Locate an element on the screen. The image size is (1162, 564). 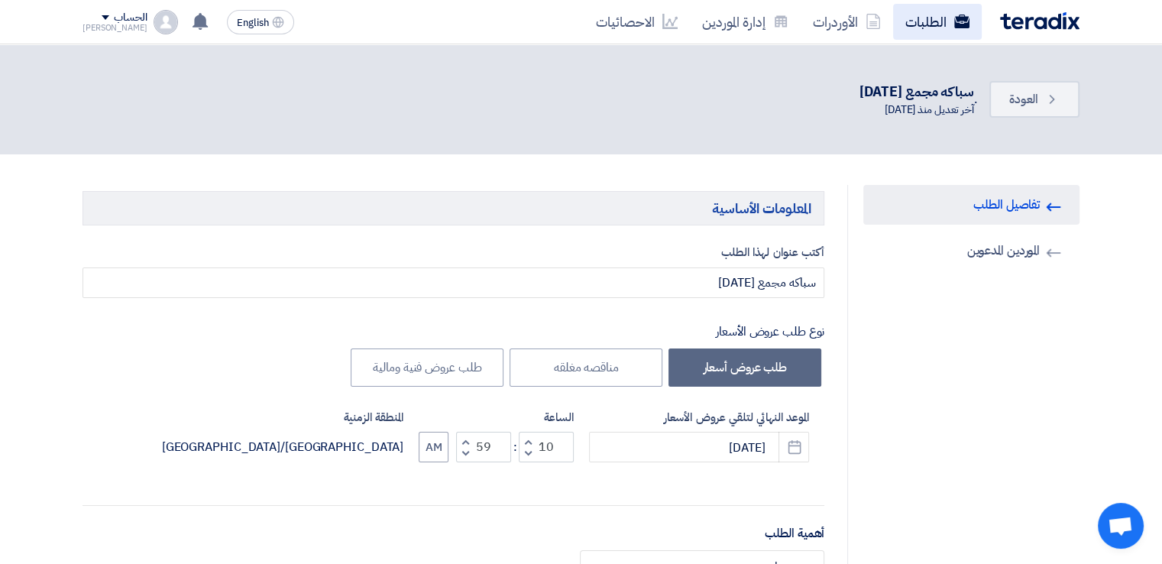
div: نوع طلب عروض الأسعار is located at coordinates (453, 332).